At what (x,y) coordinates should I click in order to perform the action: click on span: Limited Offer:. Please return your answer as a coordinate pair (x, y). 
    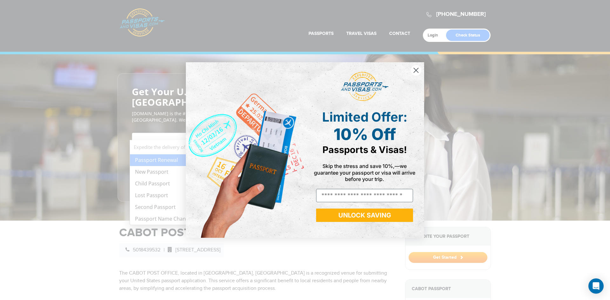
    Looking at the image, I should click on (365, 117).